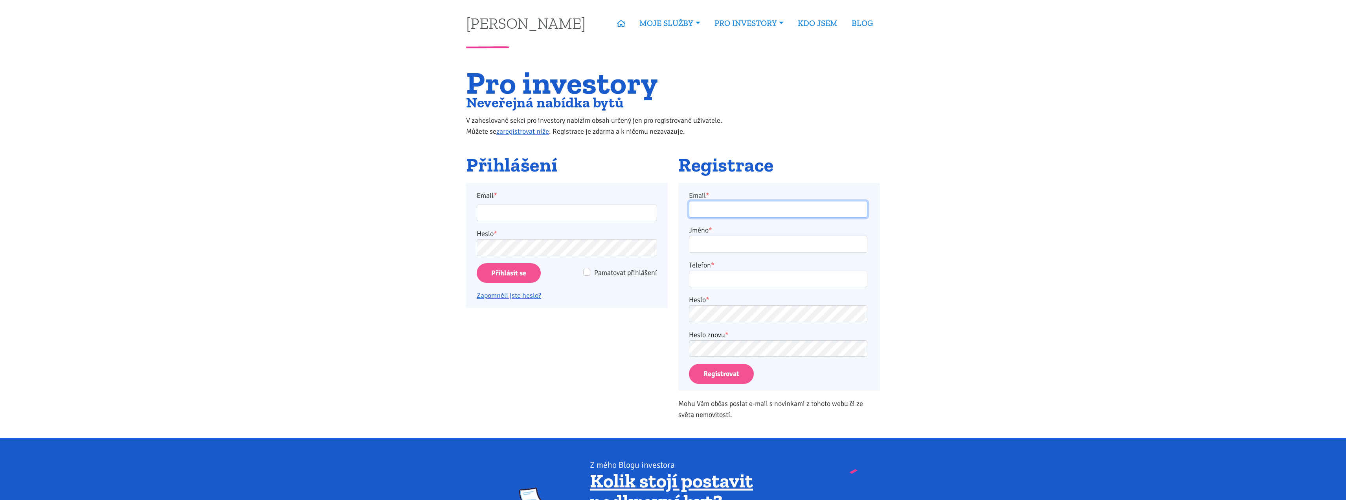  What do you see at coordinates (702, 265) in the screenshot?
I see `label: Telefon` at bounding box center [702, 265].